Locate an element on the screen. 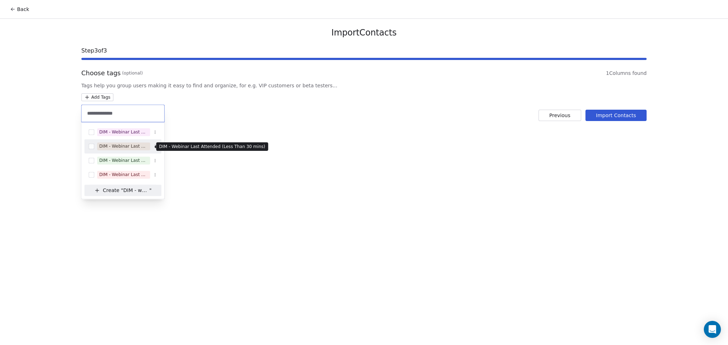 This screenshot has height=345, width=728. div: DIM - Webinar Last Hot Lead is located at coordinates (123, 161).